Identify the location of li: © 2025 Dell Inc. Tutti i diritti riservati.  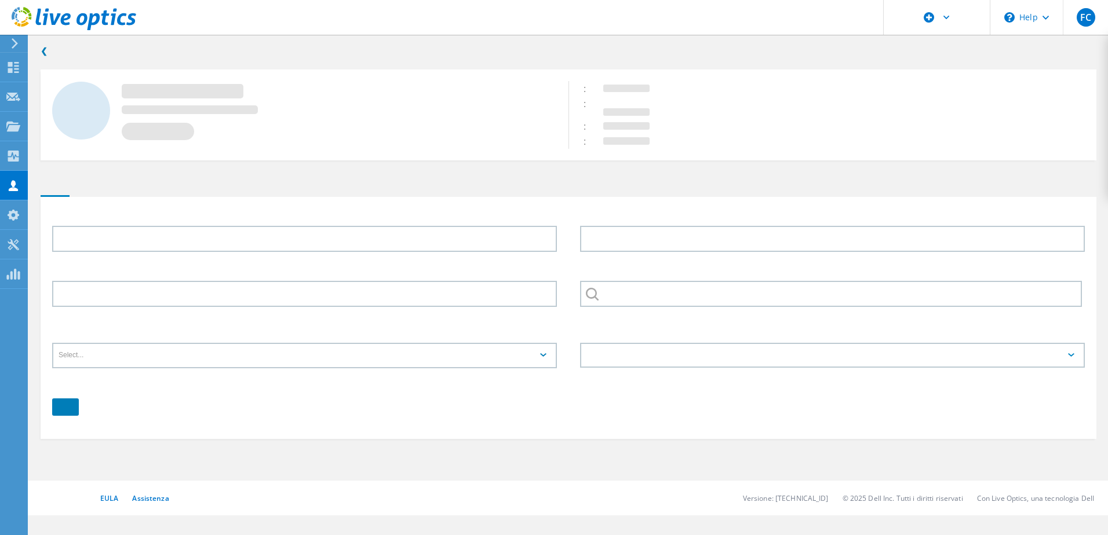
(903, 498).